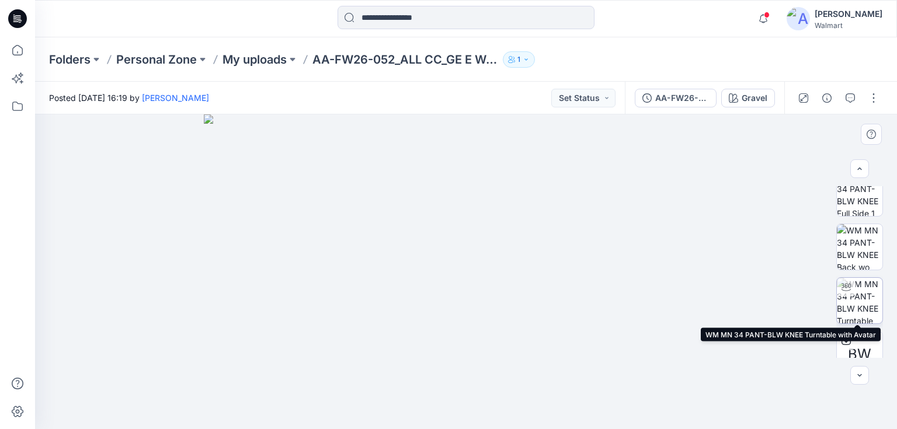 The width and height of the screenshot is (897, 429). I want to click on img: WM MN 34 PANT-BLW KNEE Back wo Avatar, so click(859, 247).